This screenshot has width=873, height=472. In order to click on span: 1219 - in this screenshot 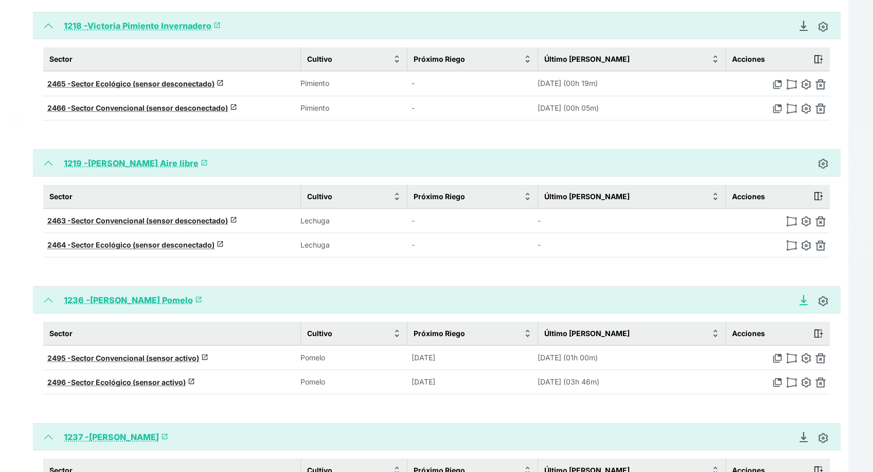, I will do `click(76, 163)`.